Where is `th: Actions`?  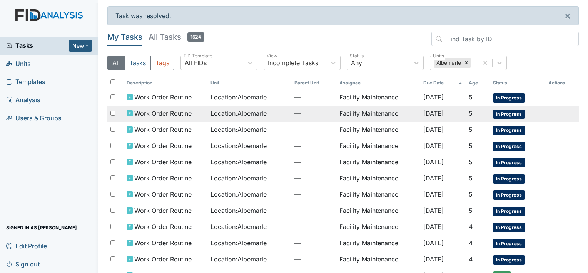 th: Actions is located at coordinates (562, 83).